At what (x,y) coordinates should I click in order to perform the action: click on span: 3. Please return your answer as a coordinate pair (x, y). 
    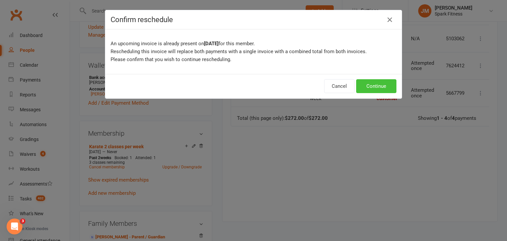
    Looking at the image, I should click on (23, 221).